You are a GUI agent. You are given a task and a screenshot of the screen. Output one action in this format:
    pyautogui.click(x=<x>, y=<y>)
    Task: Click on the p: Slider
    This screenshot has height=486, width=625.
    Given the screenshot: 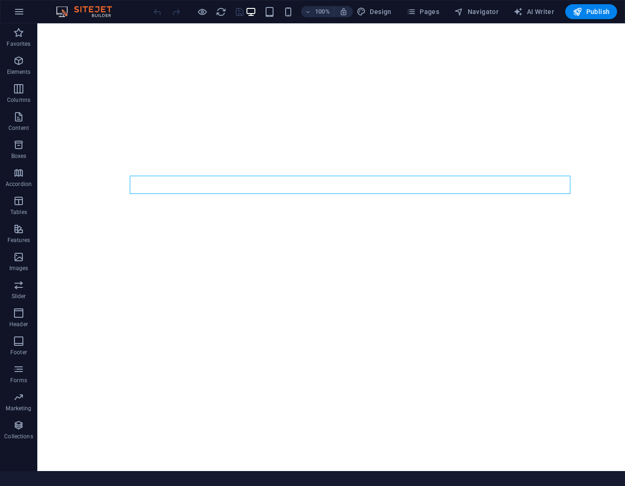 What is the action you would take?
    pyautogui.click(x=19, y=296)
    